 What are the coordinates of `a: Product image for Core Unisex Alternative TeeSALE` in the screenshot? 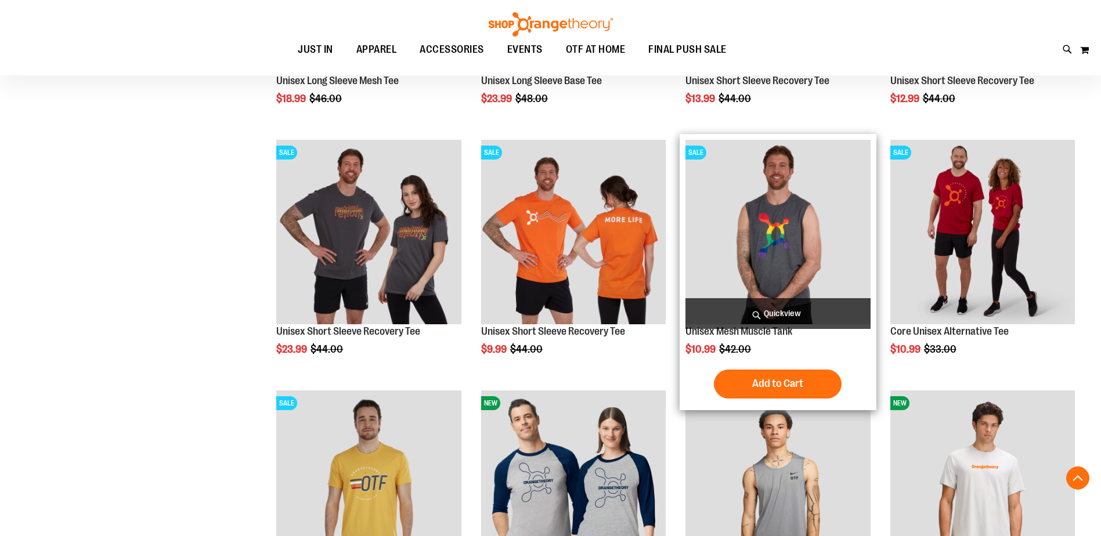 It's located at (982, 233).